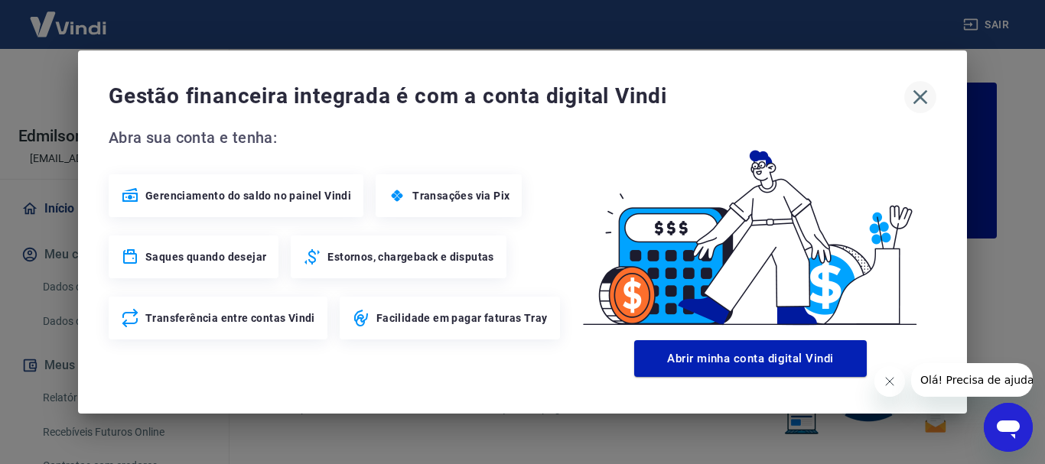 The width and height of the screenshot is (1045, 464). I want to click on img: Good Billing, so click(750, 229).